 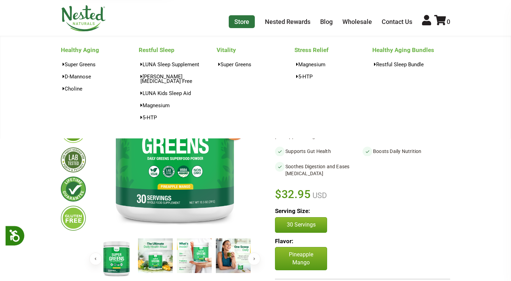 What do you see at coordinates (255, 50) in the screenshot?
I see `a: Vitality` at bounding box center [255, 50].